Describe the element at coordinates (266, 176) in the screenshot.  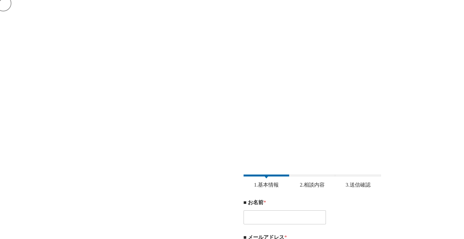
I see `span: 1` at that location.